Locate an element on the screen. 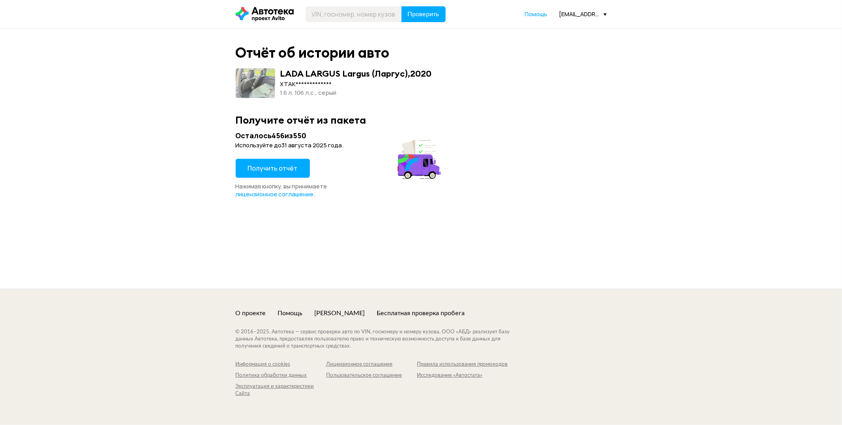 The height and width of the screenshot is (425, 842). a: Бесплатная проверка пробега is located at coordinates (421, 313).